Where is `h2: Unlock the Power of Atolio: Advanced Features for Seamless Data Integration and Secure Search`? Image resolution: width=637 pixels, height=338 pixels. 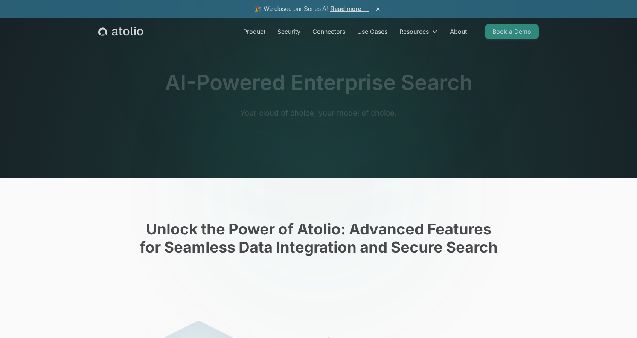 h2: Unlock the Power of Atolio: Advanced Features for Seamless Data Integration and Secure Search is located at coordinates (319, 238).